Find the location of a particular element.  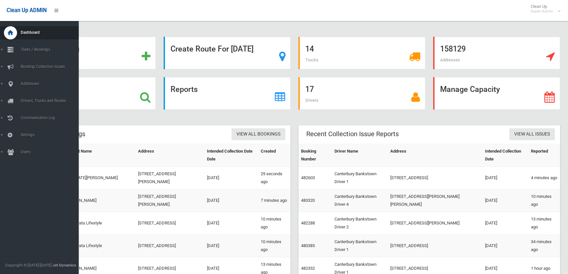

span: Communication Log is located at coordinates (51, 118).